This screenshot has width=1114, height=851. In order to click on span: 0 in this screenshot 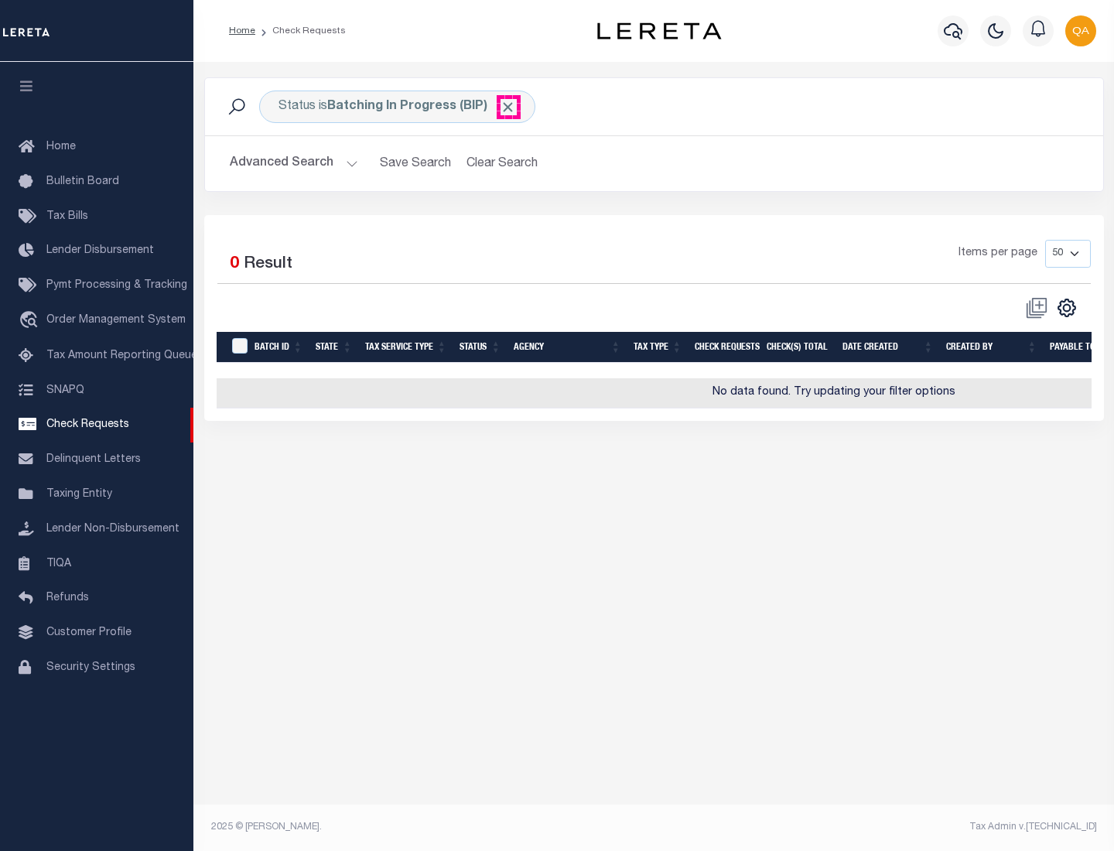, I will do `click(234, 264)`.